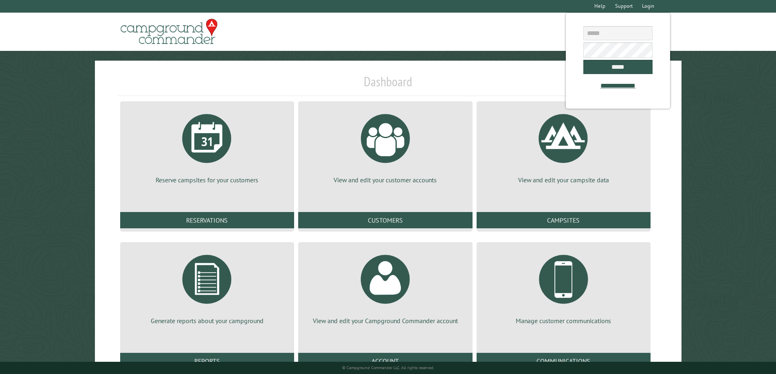 The image size is (776, 374). Describe the element at coordinates (207, 180) in the screenshot. I see `p: Reserve campsites for your customers` at that location.